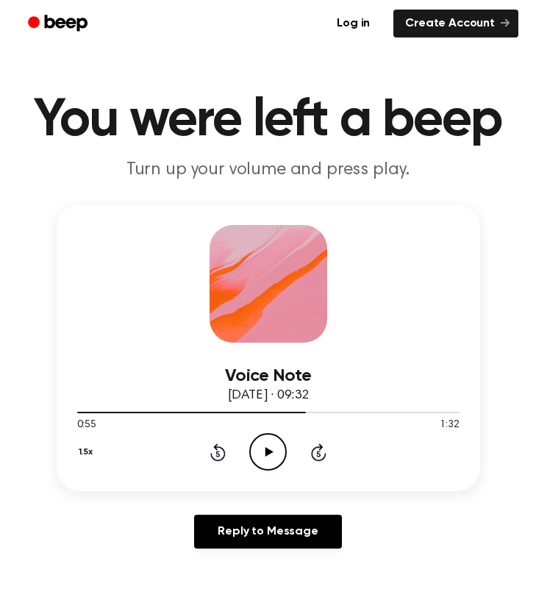 The image size is (536, 614). I want to click on span: 1:32, so click(449, 425).